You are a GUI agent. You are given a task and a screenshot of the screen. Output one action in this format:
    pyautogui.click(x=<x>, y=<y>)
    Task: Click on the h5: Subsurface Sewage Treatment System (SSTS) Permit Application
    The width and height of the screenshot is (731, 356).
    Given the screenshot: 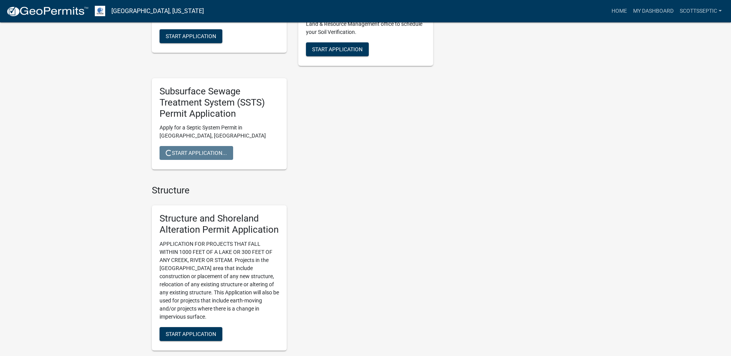 What is the action you would take?
    pyautogui.click(x=219, y=102)
    